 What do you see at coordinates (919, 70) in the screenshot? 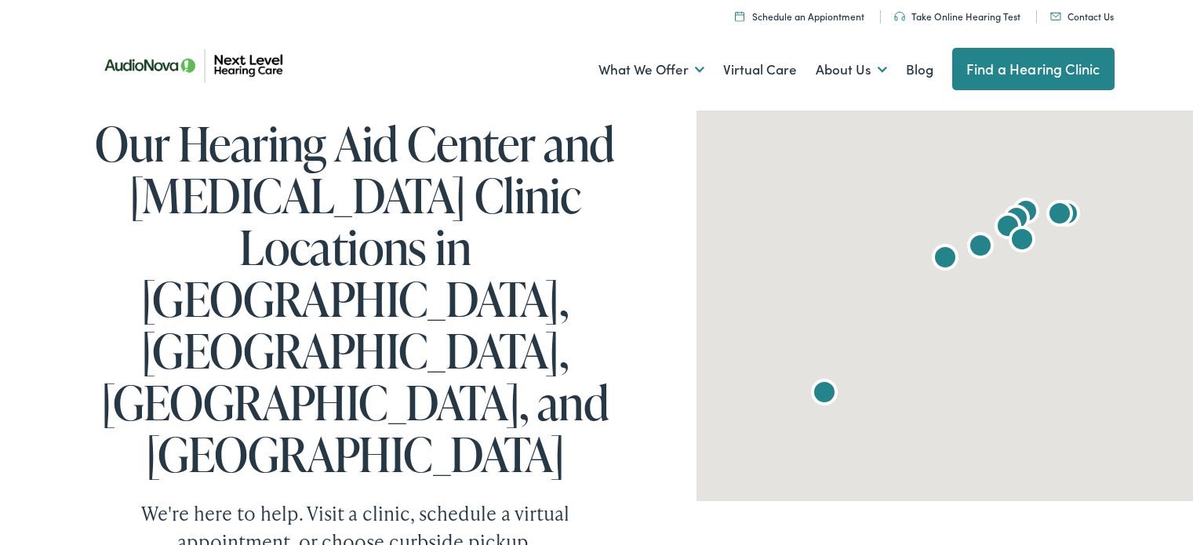
I see `a: Blog` at bounding box center [919, 70].